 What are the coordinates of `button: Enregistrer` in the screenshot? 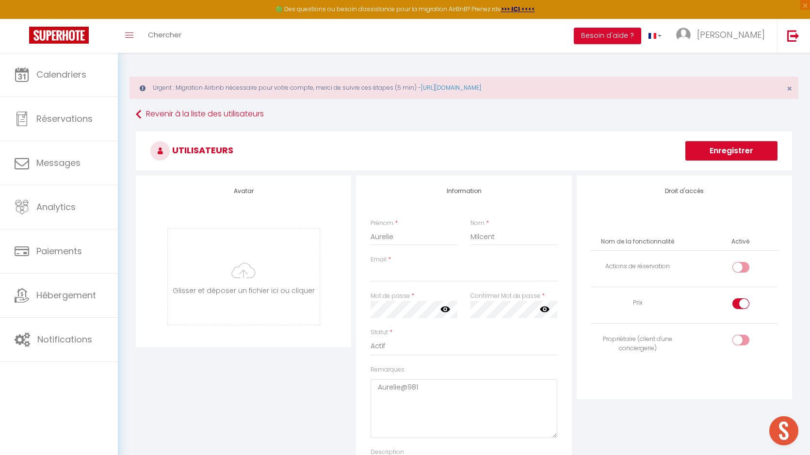 It's located at (732, 151).